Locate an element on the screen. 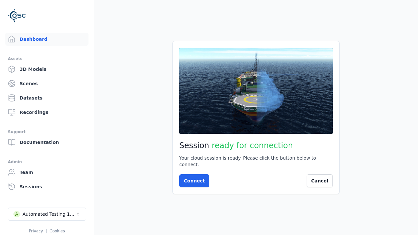 Image resolution: width=418 pixels, height=235 pixels. div: Your cloud session is ready. Please click the button below to connect. is located at coordinates (256, 161).